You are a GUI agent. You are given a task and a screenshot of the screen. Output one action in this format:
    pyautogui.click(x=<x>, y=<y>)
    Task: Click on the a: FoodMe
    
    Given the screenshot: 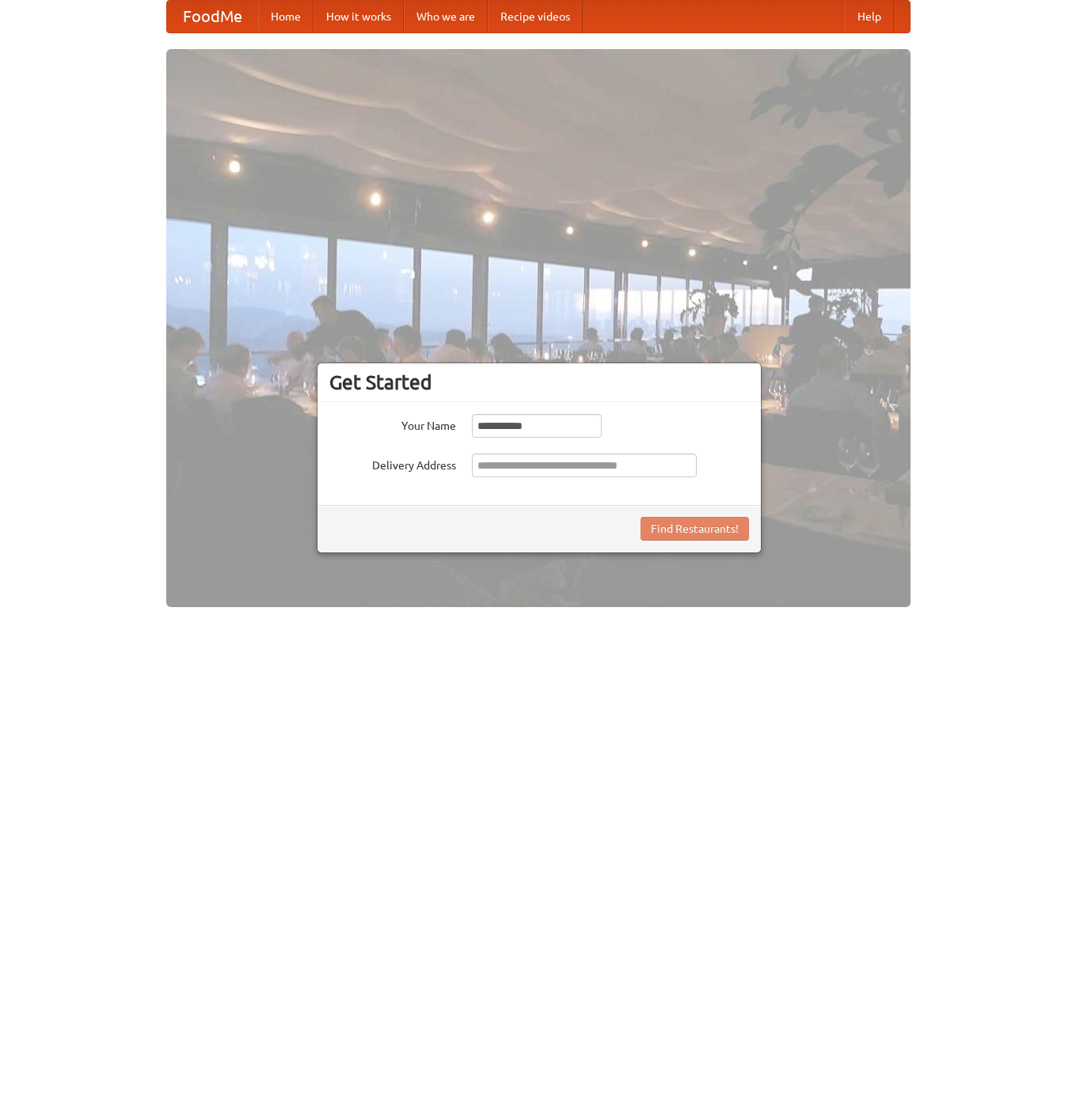 What is the action you would take?
    pyautogui.click(x=212, y=17)
    